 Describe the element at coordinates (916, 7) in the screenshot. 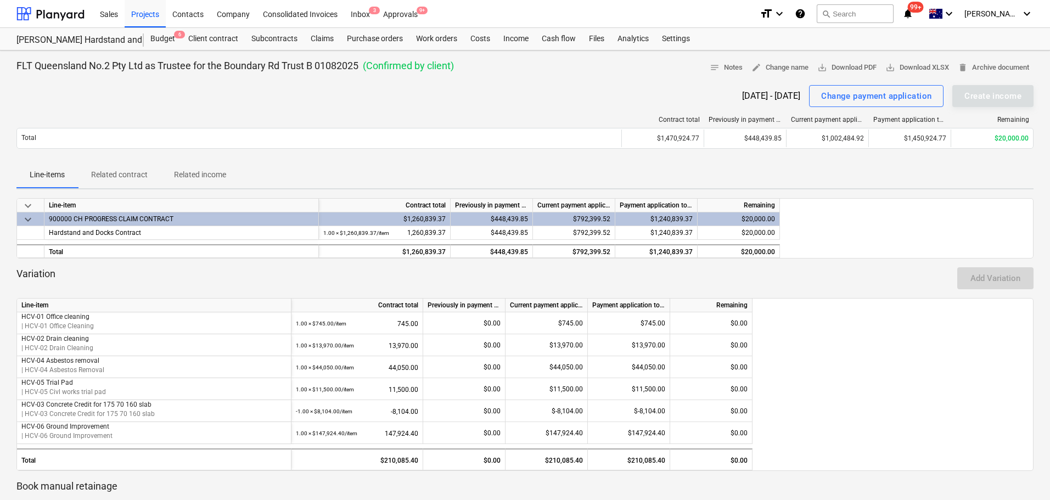

I see `span: 99+` at that location.